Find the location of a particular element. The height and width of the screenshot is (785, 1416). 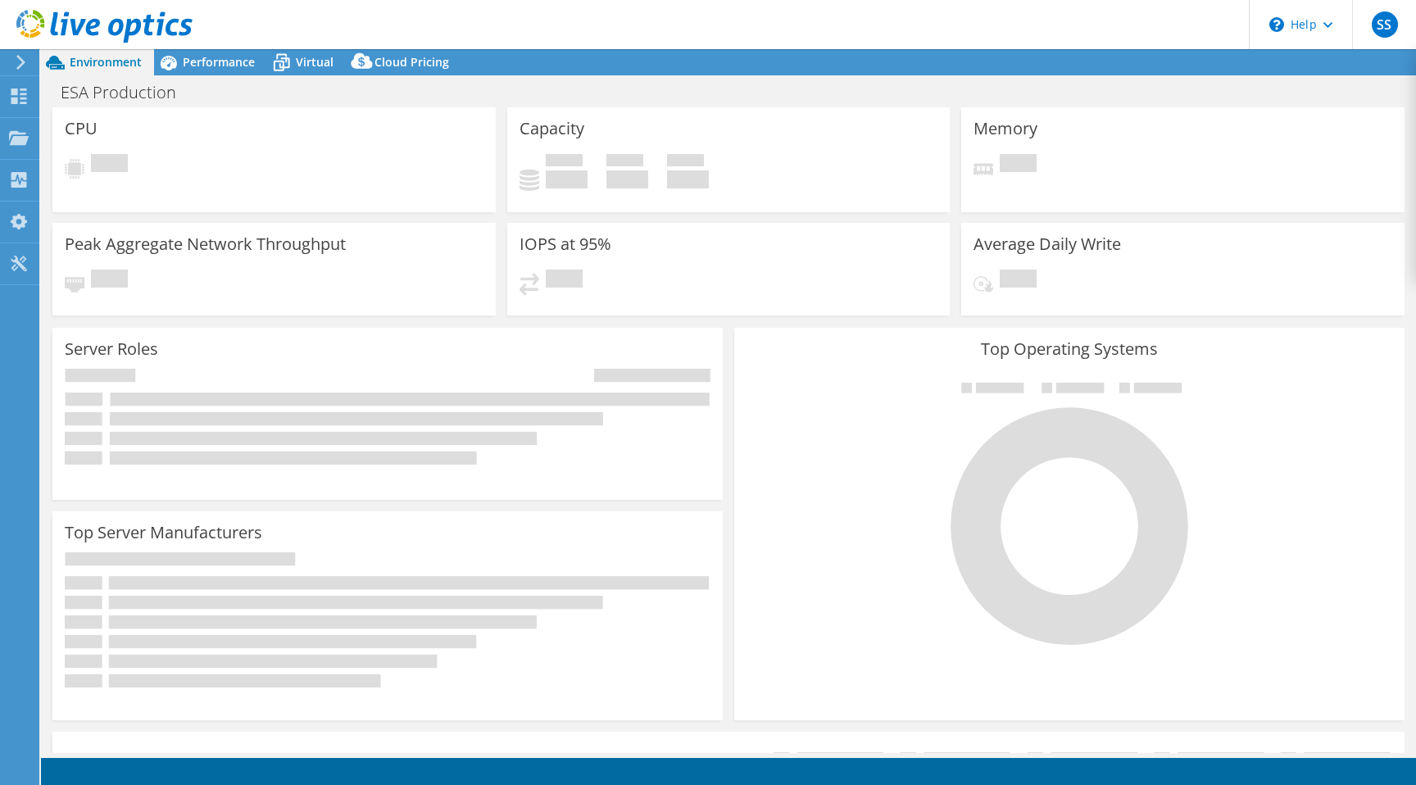

span: Cloud Pricing is located at coordinates (411, 61).